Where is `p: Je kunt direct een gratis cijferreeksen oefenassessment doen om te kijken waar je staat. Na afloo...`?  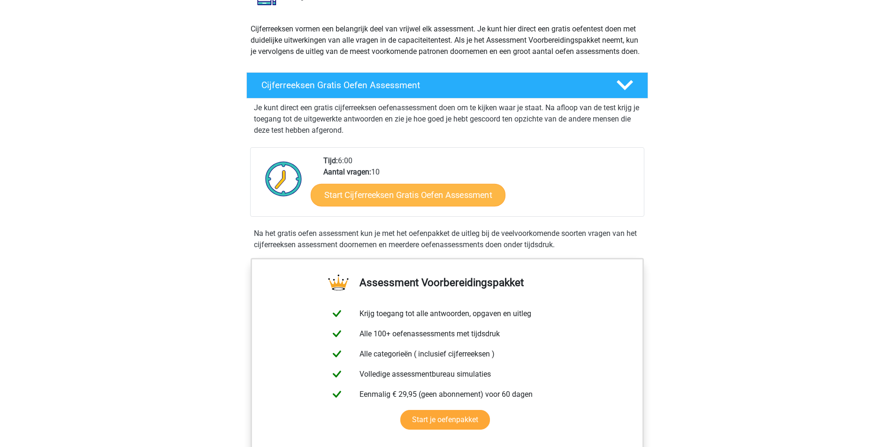 p: Je kunt direct een gratis cijferreeksen oefenassessment doen om te kijken waar je staat. Na afloo... is located at coordinates (447, 119).